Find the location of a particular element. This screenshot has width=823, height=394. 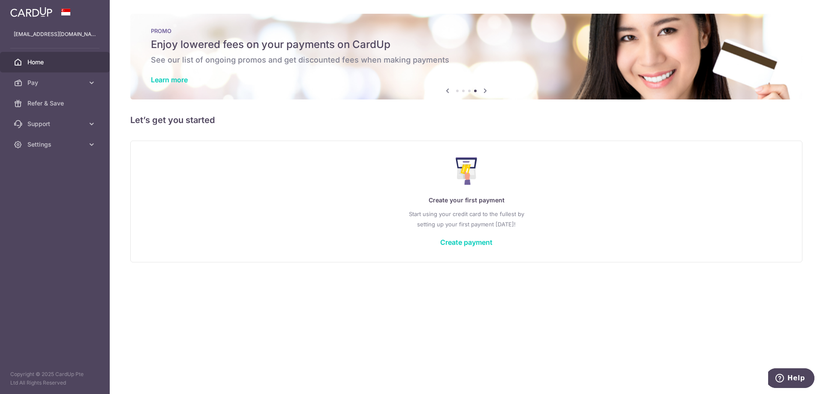

span: Home is located at coordinates (56, 62).